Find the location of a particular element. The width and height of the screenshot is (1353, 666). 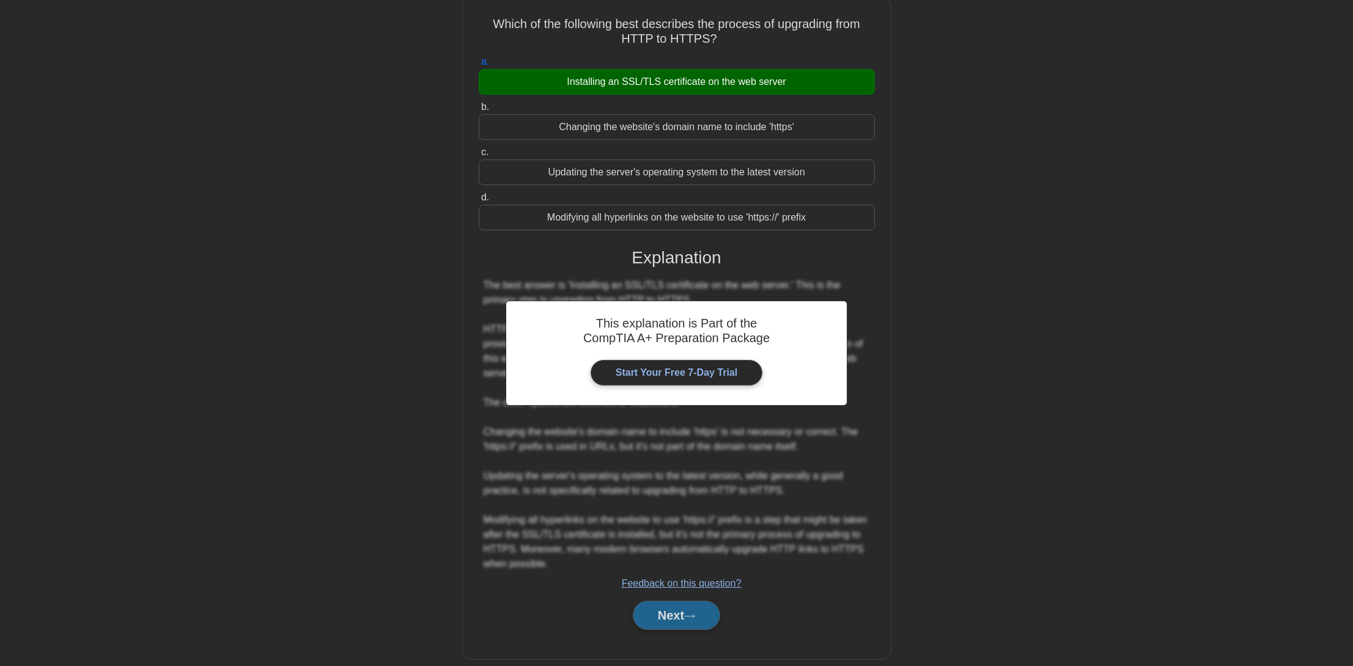

span: d. is located at coordinates (485, 197).